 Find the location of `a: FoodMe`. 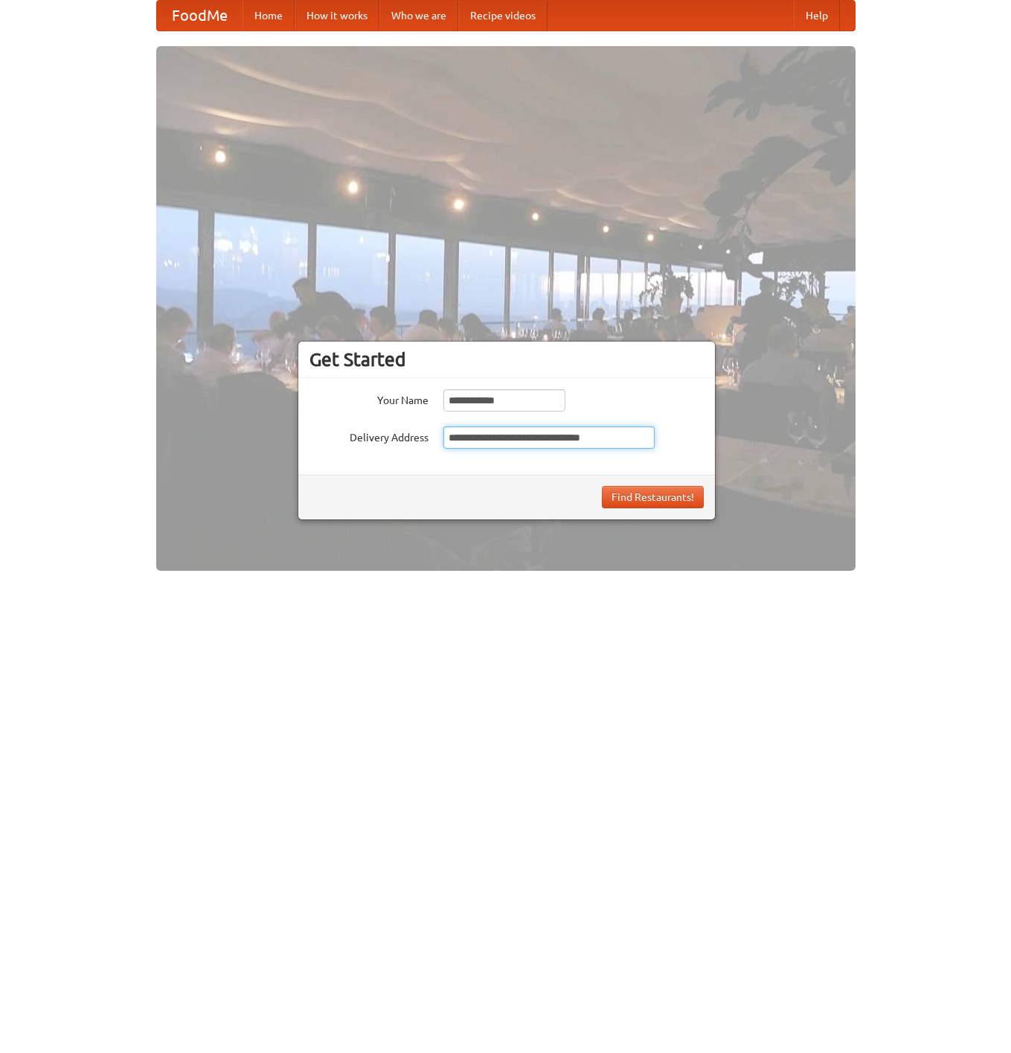

a: FoodMe is located at coordinates (199, 16).